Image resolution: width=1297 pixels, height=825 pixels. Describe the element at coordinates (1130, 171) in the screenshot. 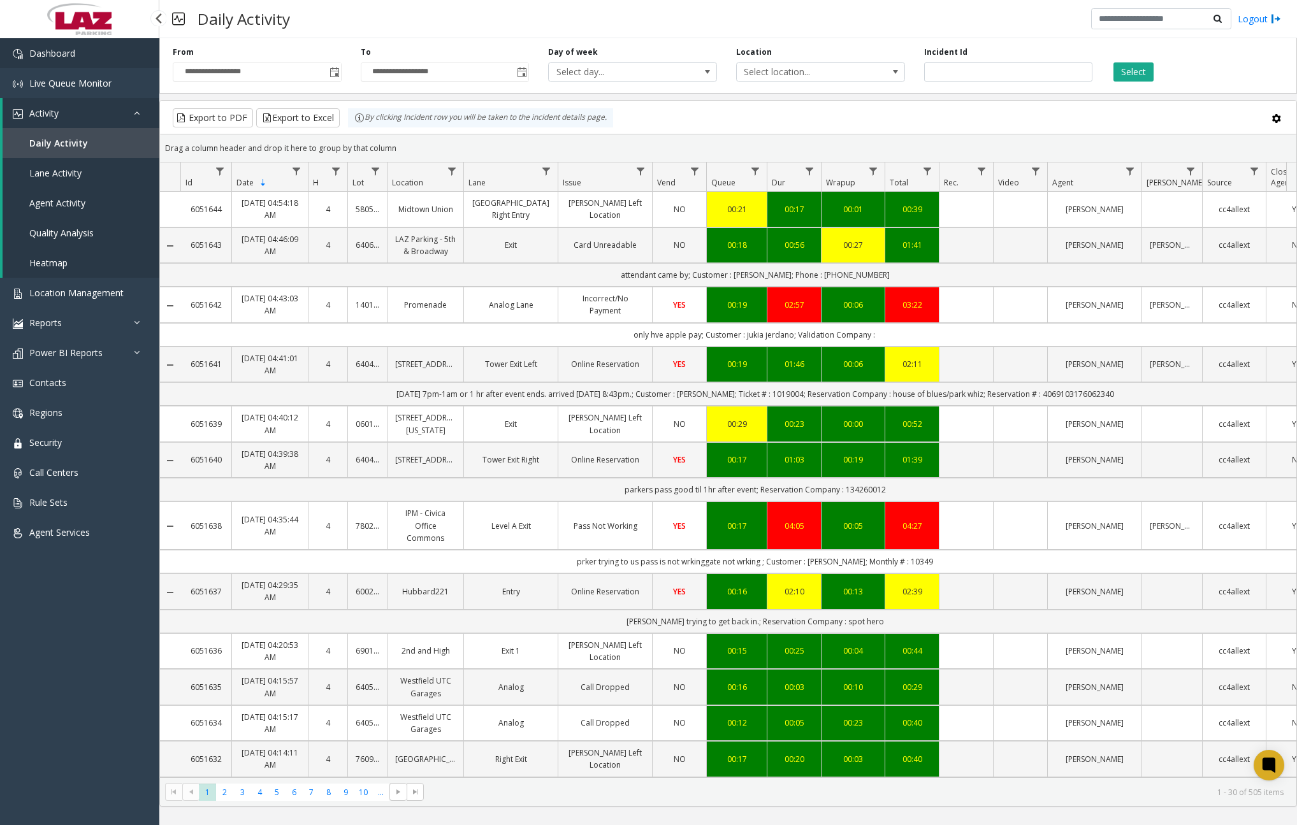

I see `a: Agent Filter Menu` at that location.